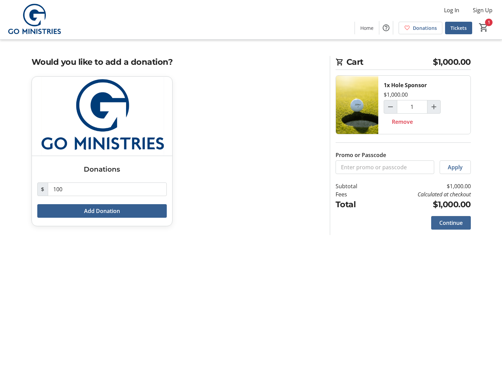 This screenshot has width=502, height=369. Describe the element at coordinates (102, 211) in the screenshot. I see `span: Add Donation` at that location.